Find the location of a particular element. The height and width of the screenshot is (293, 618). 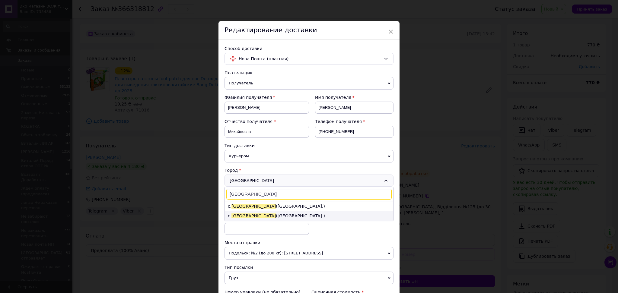

span: Получатель is located at coordinates (309, 83).